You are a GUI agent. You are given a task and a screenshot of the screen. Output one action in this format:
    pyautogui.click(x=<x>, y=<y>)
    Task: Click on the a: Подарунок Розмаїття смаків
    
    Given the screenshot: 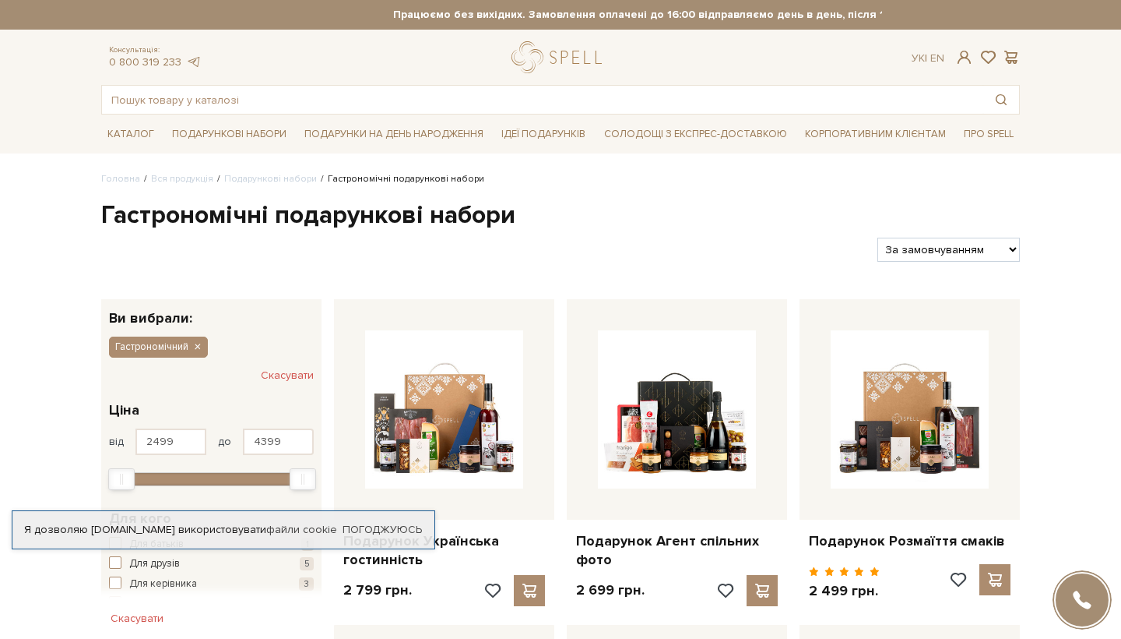 What is the action you would take?
    pyautogui.click(x=909, y=540)
    